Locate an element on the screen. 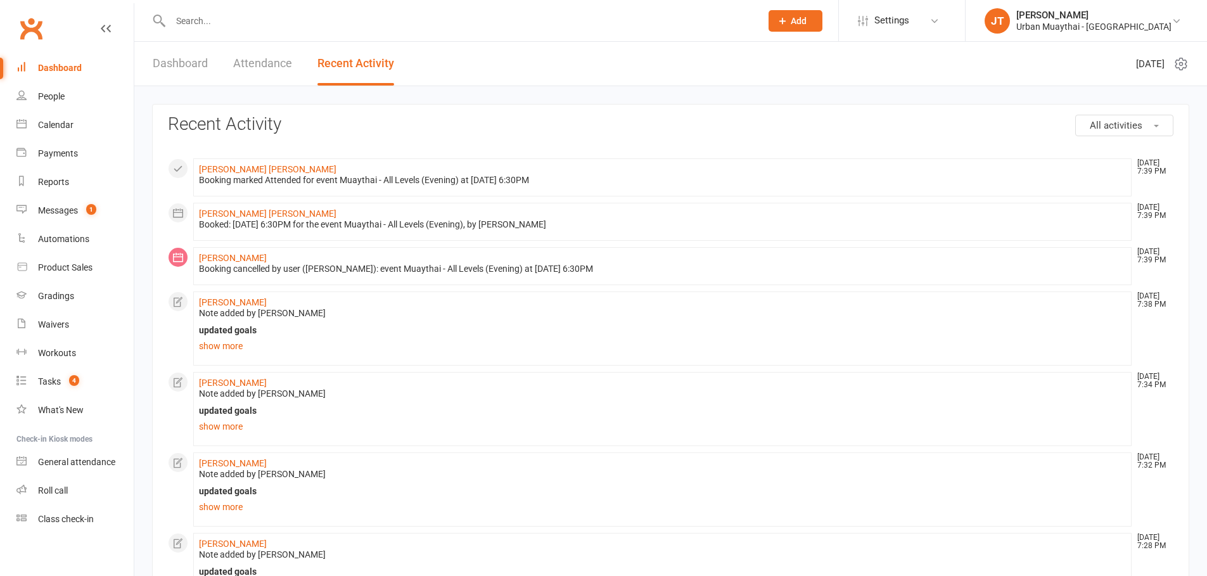 The image size is (1207, 576). span: Settings is located at coordinates (891, 20).